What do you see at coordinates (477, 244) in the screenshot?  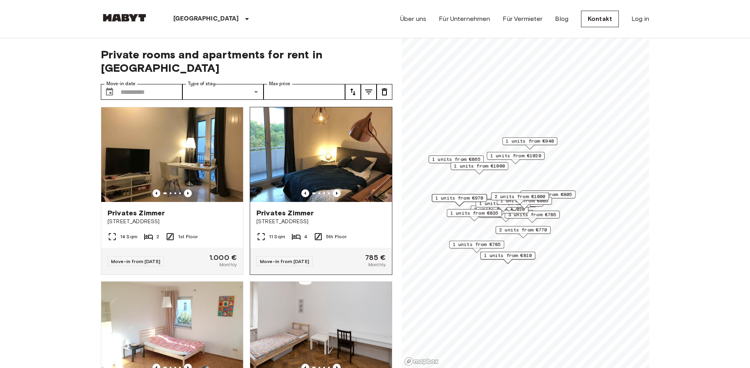 I see `span: 1 units from €785` at bounding box center [477, 244].